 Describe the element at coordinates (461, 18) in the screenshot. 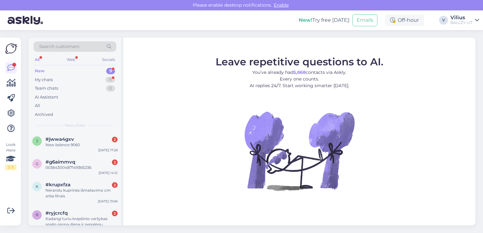

I see `div: Vilius` at that location.